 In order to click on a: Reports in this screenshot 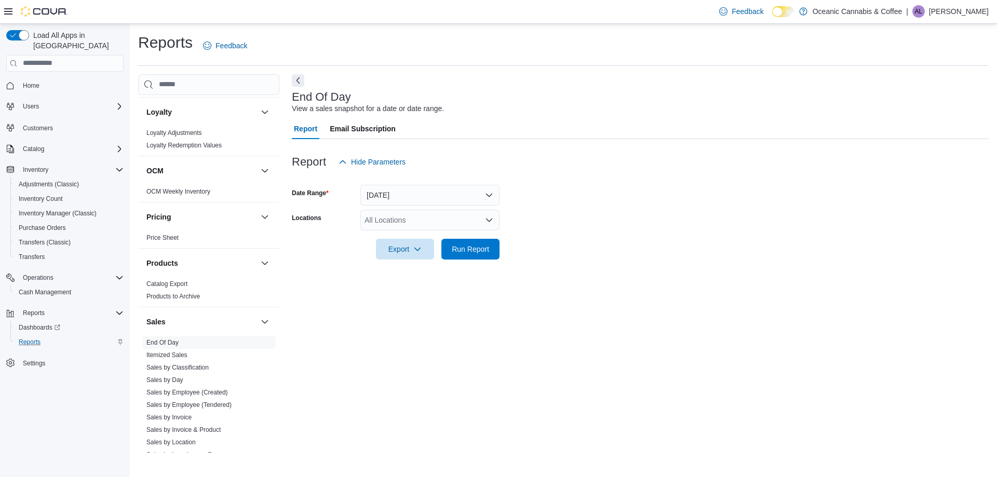, I will do `click(30, 342)`.